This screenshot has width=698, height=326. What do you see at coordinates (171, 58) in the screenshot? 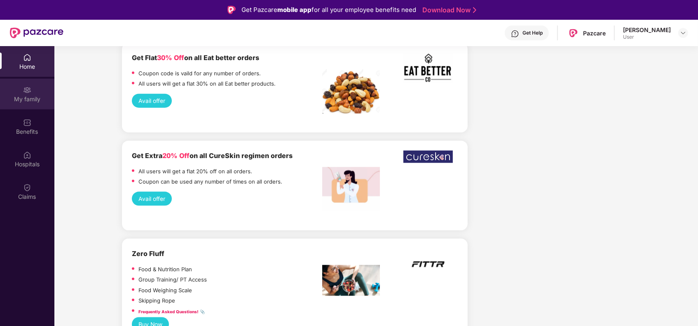
I see `span: 30% Off` at bounding box center [171, 58].